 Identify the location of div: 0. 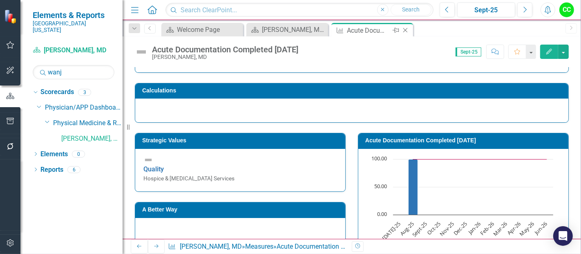
(79, 154).